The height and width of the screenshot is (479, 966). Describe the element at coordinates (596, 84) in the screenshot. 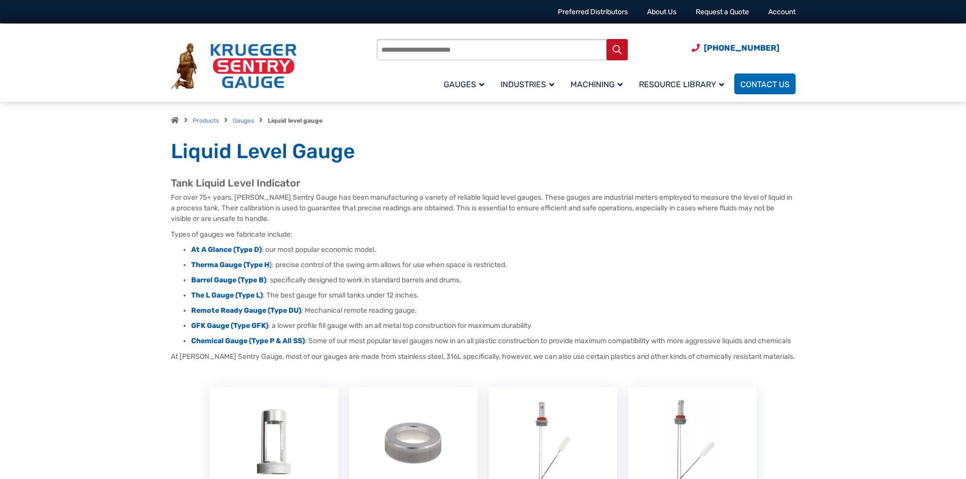

I see `span: Machining` at that location.